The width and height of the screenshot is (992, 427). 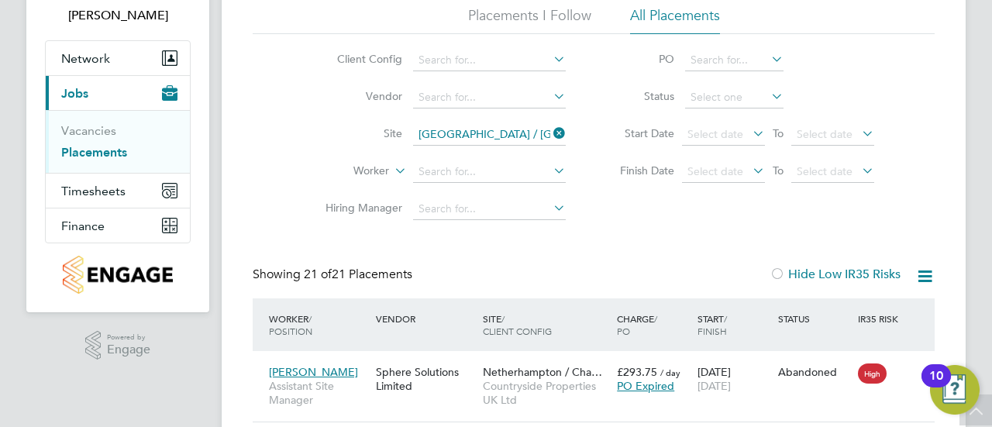 I want to click on span: £293.75, so click(x=637, y=372).